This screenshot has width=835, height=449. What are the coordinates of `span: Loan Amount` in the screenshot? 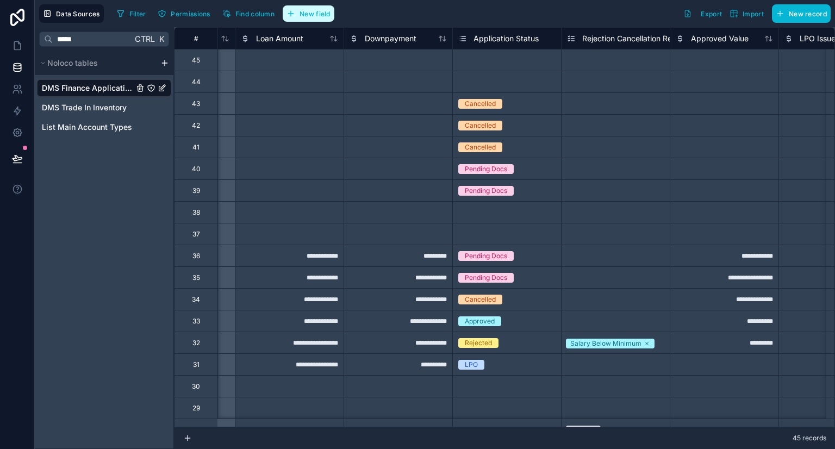 It's located at (280, 39).